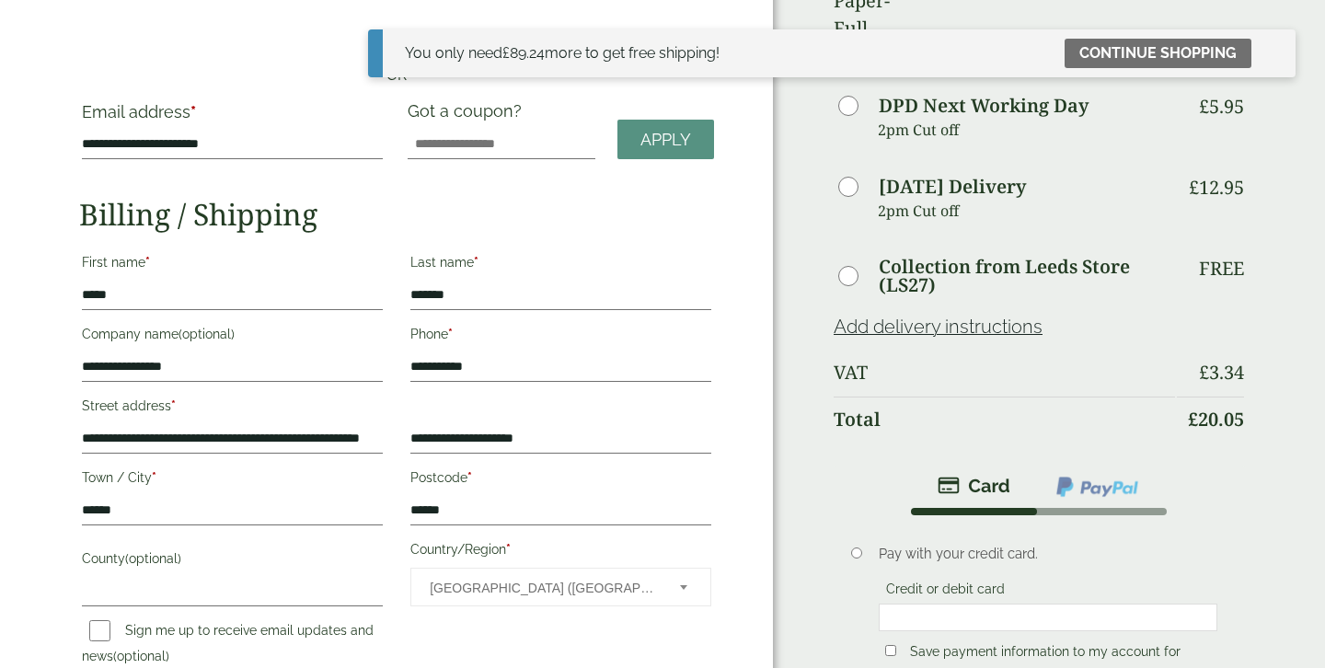 Image resolution: width=1325 pixels, height=668 pixels. What do you see at coordinates (665, 139) in the screenshot?
I see `a: Apply` at bounding box center [665, 139].